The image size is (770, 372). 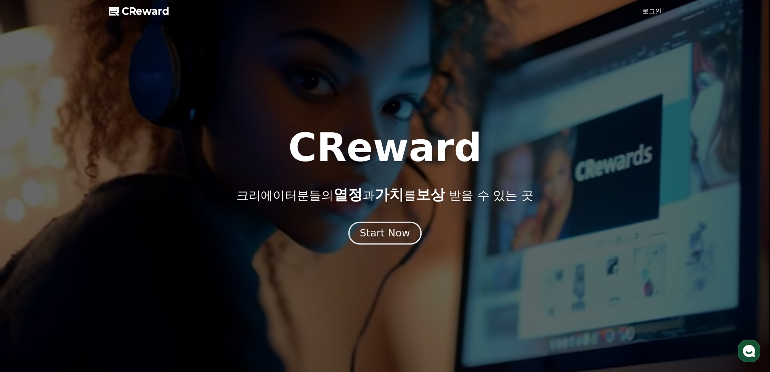 What do you see at coordinates (348, 194) in the screenshot?
I see `span: 열정` at bounding box center [348, 194].